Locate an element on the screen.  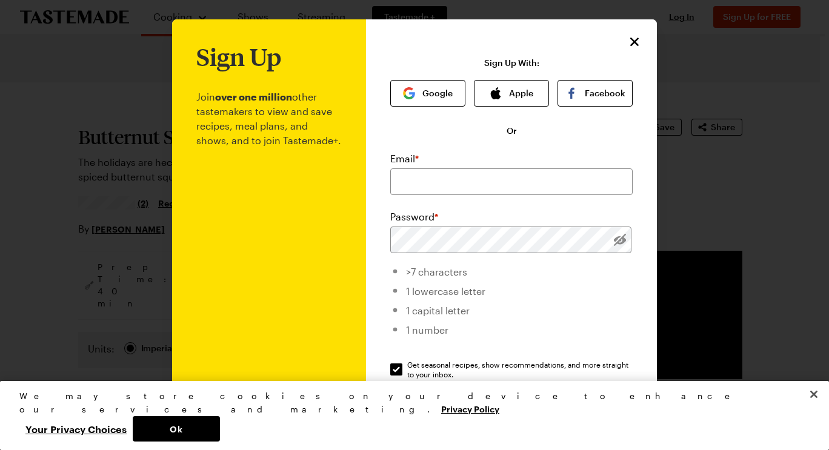
div: We may store cookies on your device to enhance our services and marketing. is located at coordinates (409, 403).